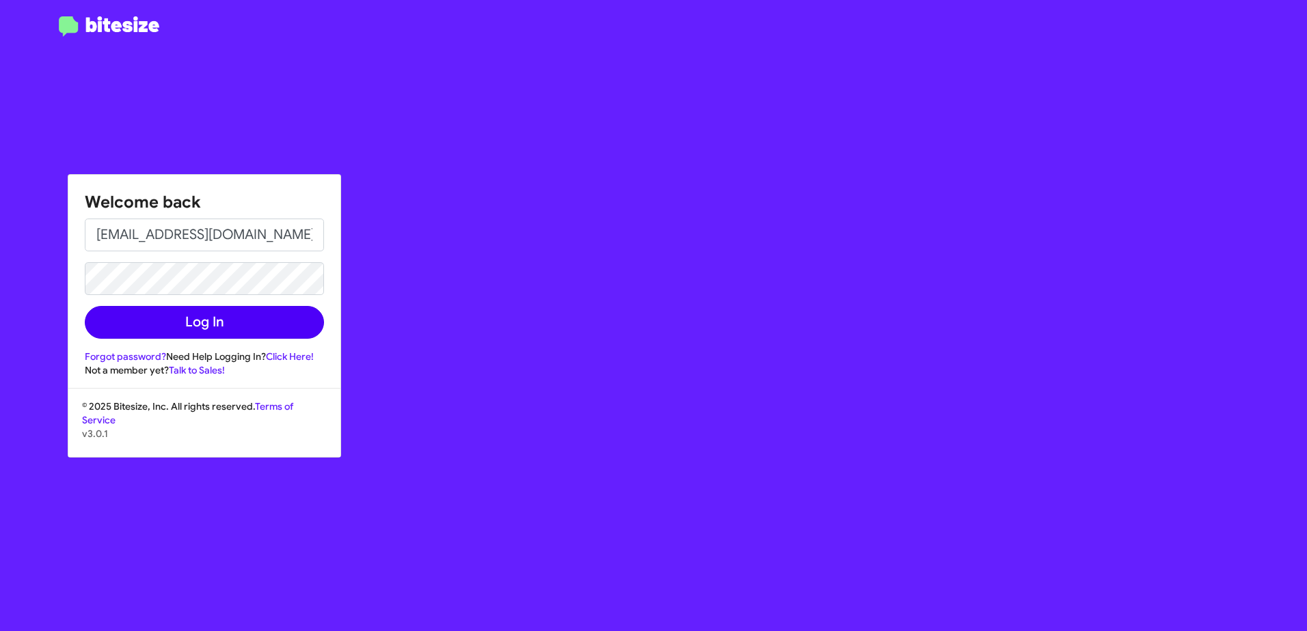 This screenshot has height=631, width=1307. I want to click on div: © 2025 Bitesize, Inc. All rights reserved., so click(204, 428).